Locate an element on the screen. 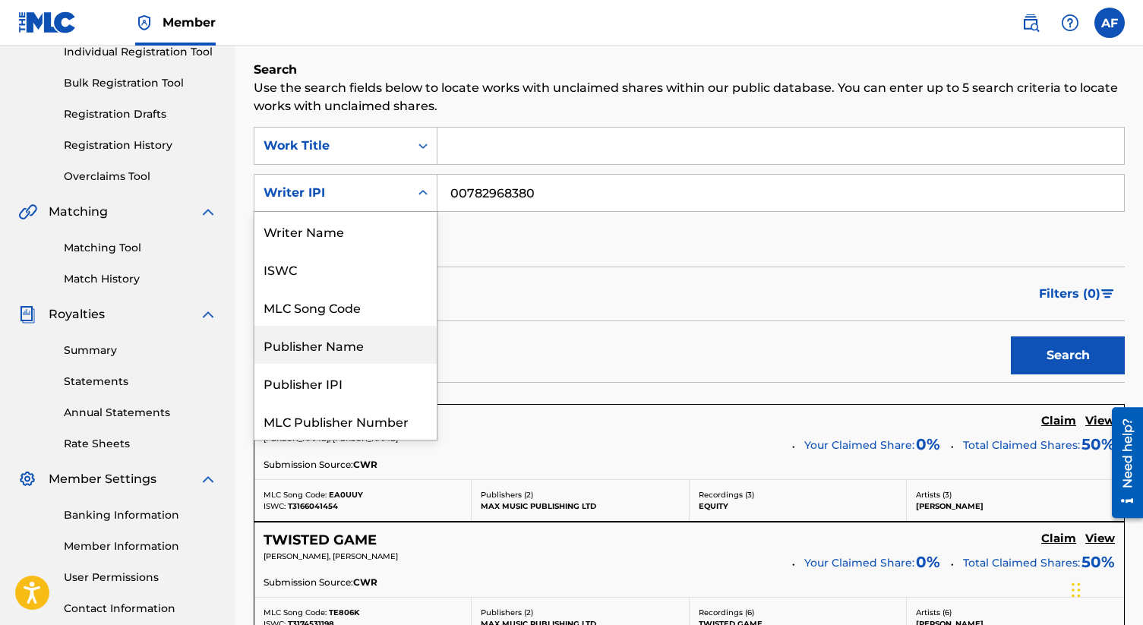 The image size is (1143, 625). button: Search is located at coordinates (1068, 356).